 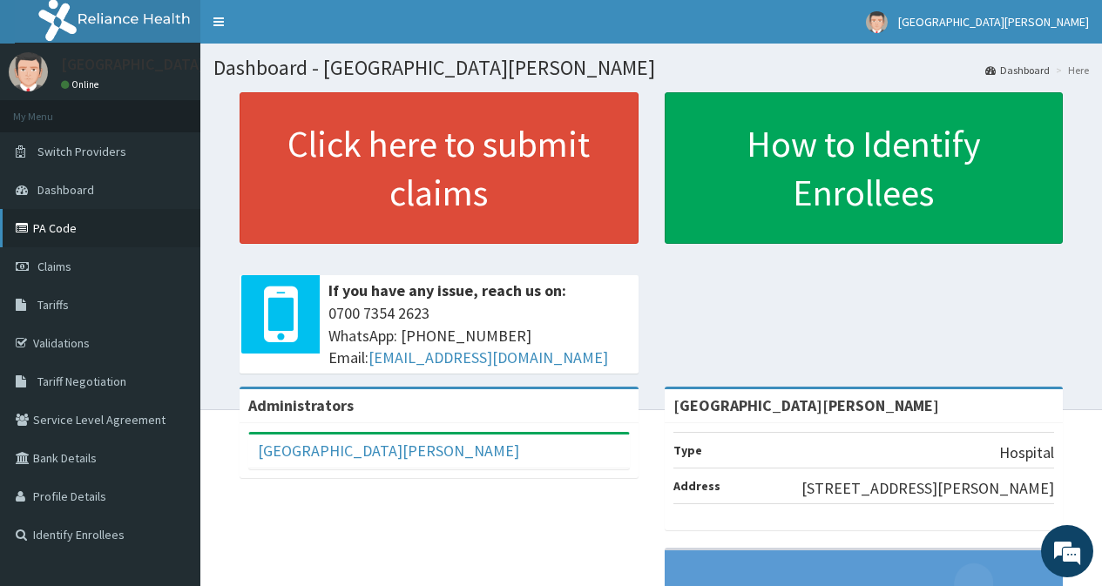 I want to click on b: If you have any issue, reach us on:, so click(x=447, y=290).